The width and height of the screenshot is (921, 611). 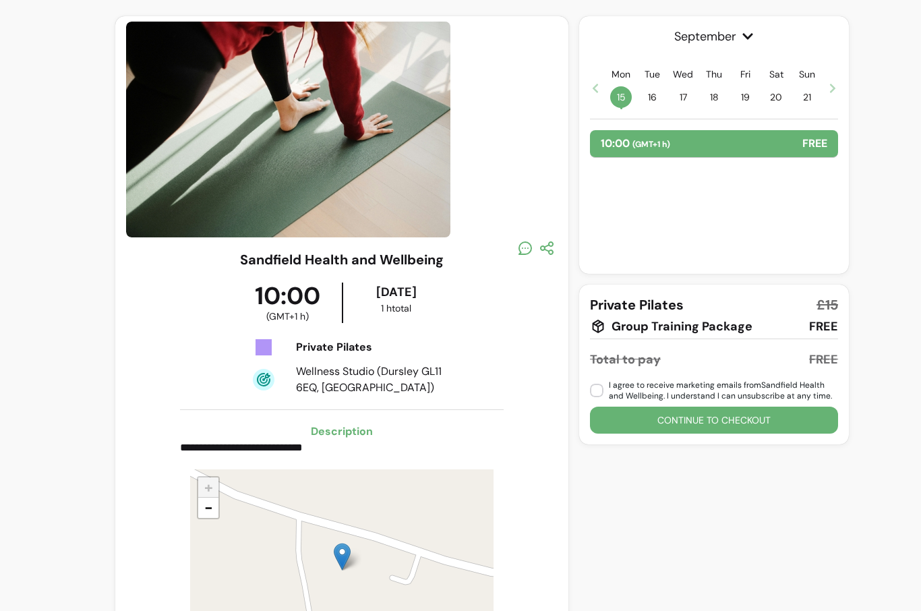 What do you see at coordinates (776, 74) in the screenshot?
I see `p: Sat` at bounding box center [776, 74].